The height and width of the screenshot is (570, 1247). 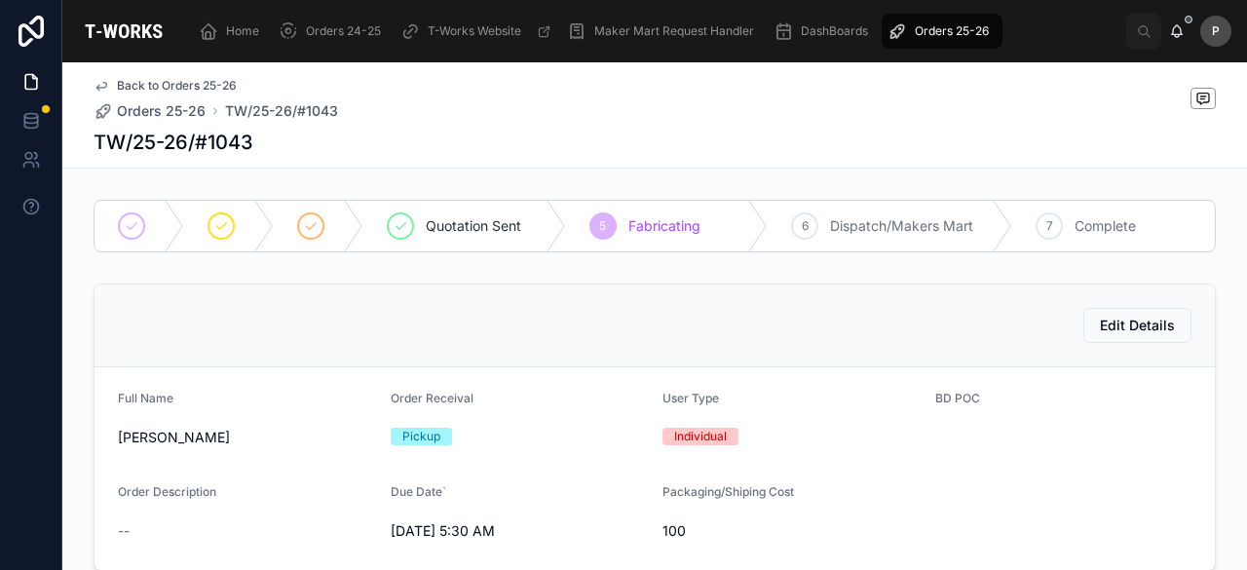 I want to click on span: Full Name, so click(x=145, y=398).